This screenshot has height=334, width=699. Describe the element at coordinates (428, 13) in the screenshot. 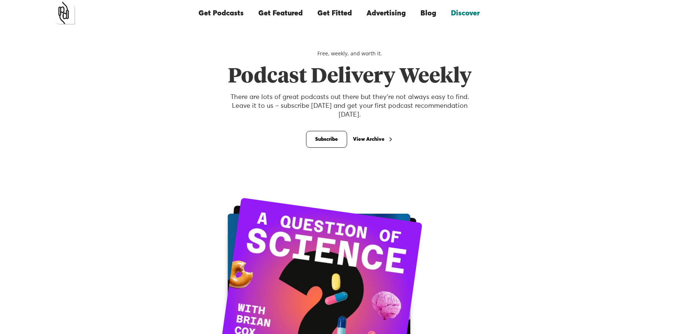

I see `a: Blog` at that location.